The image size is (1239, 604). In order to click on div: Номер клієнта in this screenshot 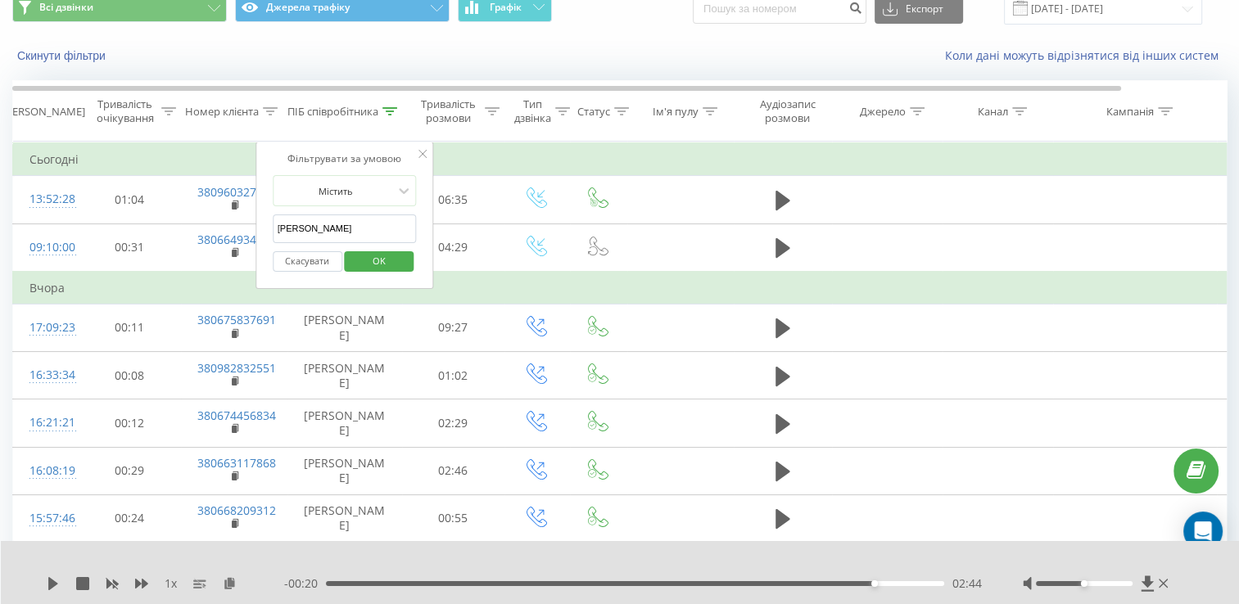, I will do `click(222, 111)`.